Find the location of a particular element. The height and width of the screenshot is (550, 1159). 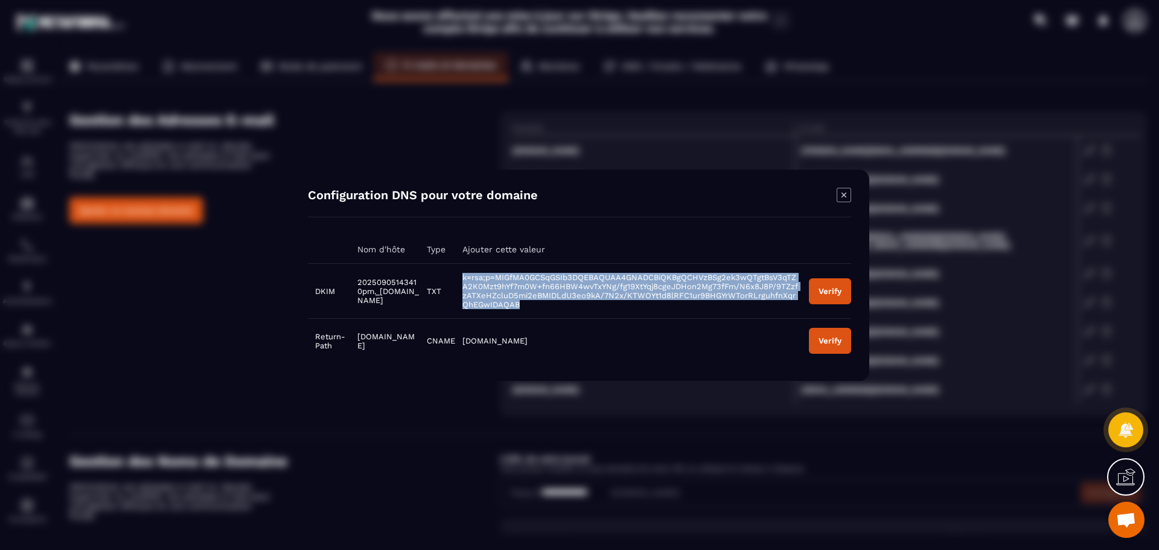

th: Ajouter cette valeur is located at coordinates (628, 249).